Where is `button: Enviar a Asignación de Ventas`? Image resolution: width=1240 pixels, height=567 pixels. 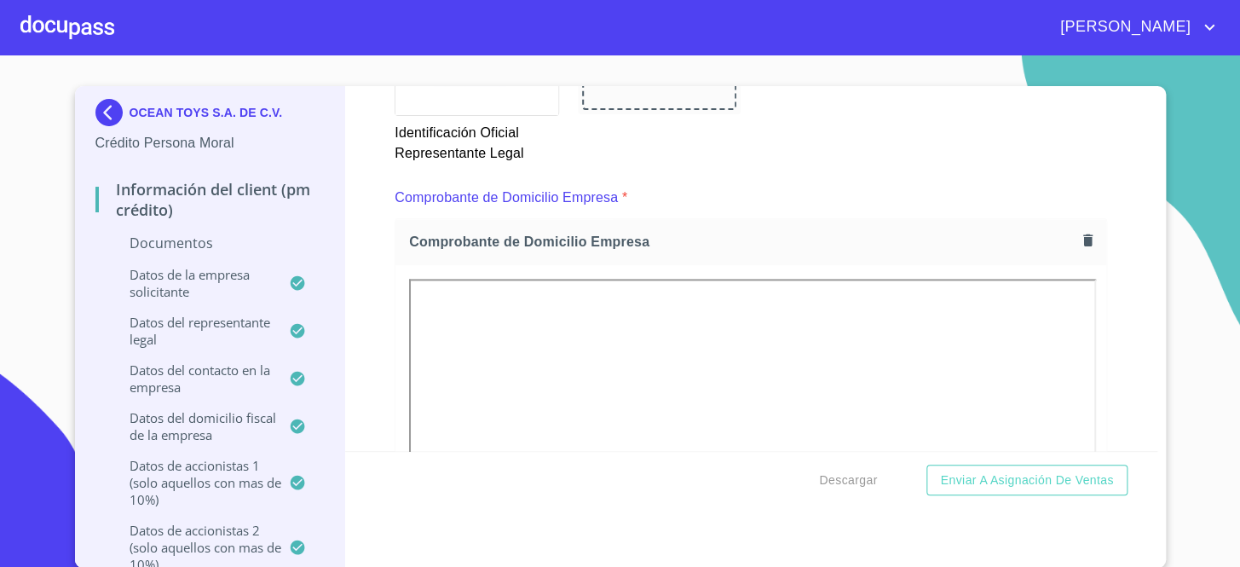
button: Enviar a Asignación de Ventas is located at coordinates (1026, 480).